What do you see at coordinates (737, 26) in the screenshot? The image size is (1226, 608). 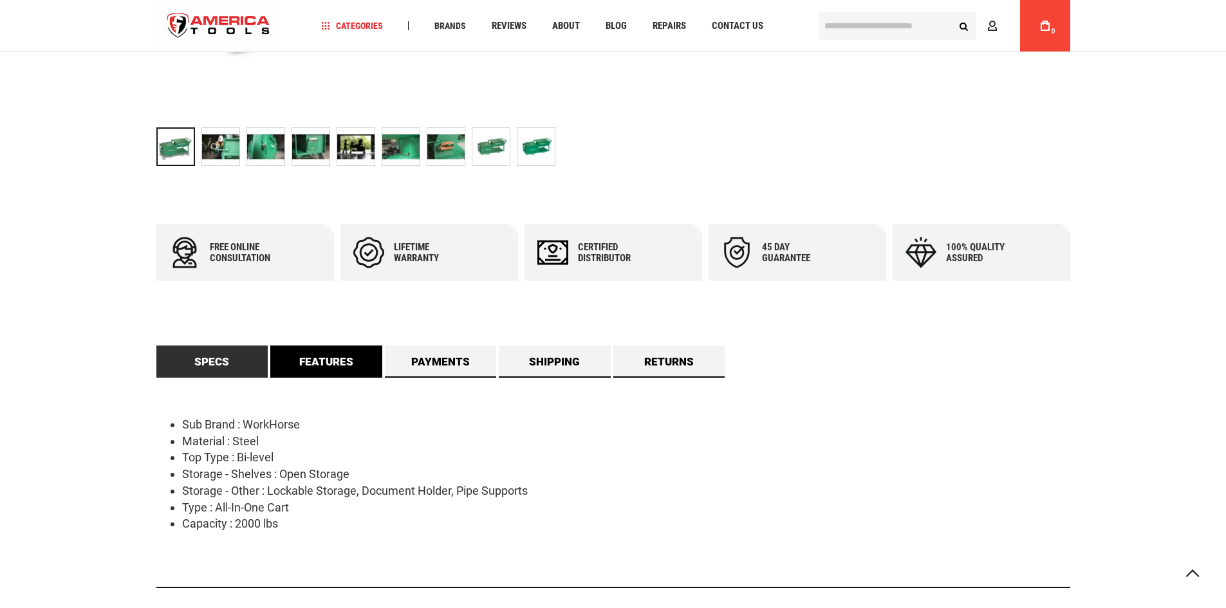 I see `a: Contact Us` at bounding box center [737, 26].